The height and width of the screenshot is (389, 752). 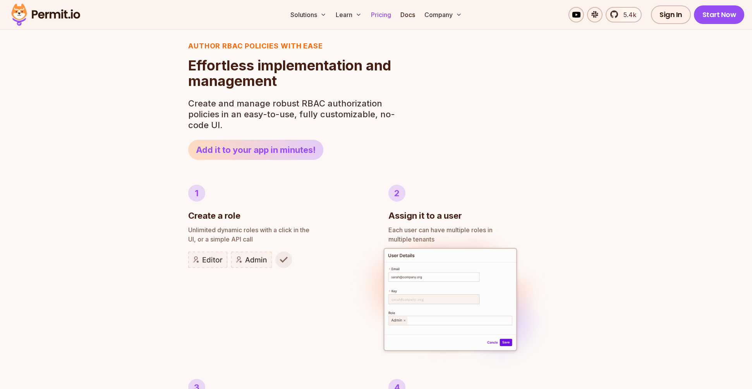 I want to click on a: Docs, so click(x=408, y=15).